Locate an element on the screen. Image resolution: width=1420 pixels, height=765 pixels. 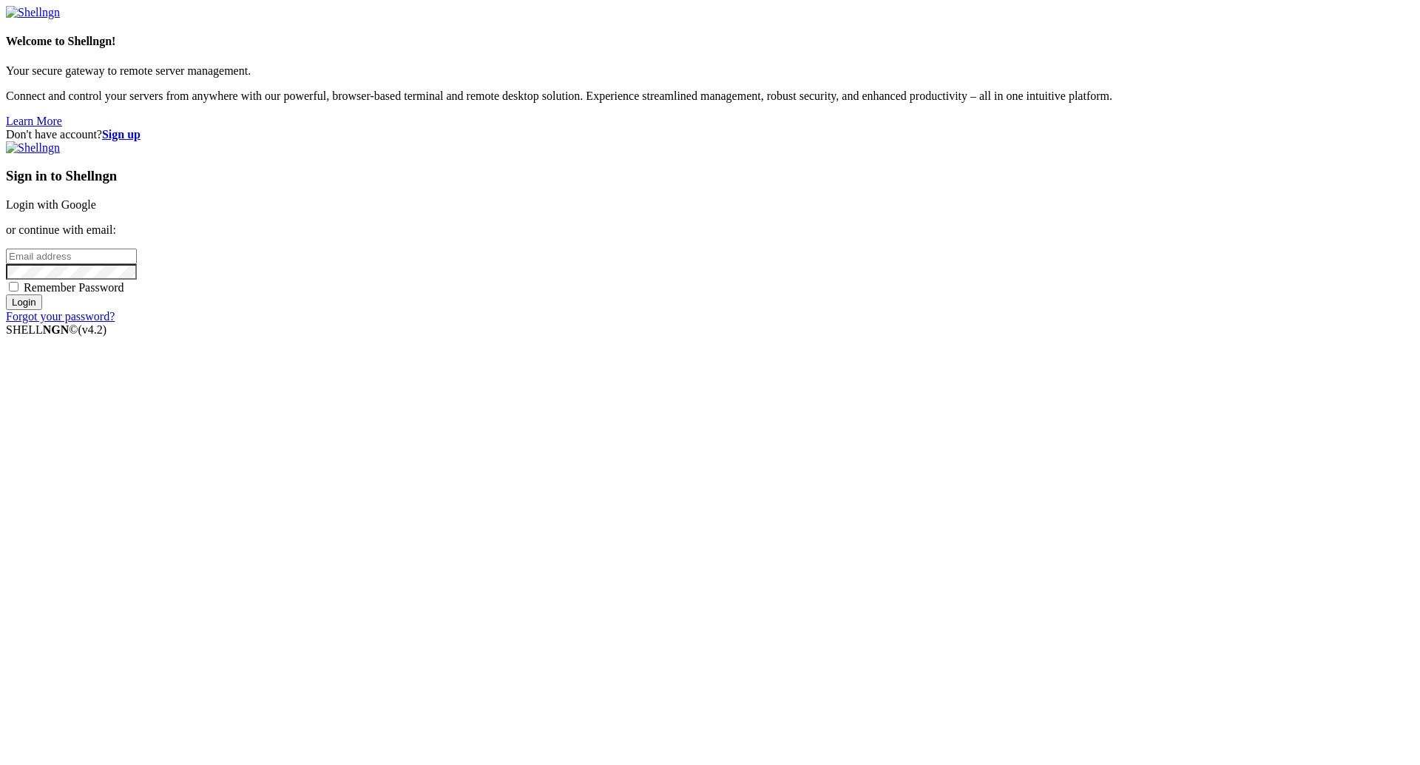
a: Learn More is located at coordinates (34, 121).